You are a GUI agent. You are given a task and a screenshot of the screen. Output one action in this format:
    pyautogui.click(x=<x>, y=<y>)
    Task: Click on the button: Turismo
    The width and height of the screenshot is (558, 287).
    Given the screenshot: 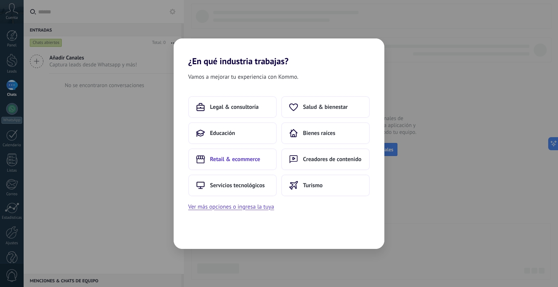 What is the action you would take?
    pyautogui.click(x=325, y=186)
    